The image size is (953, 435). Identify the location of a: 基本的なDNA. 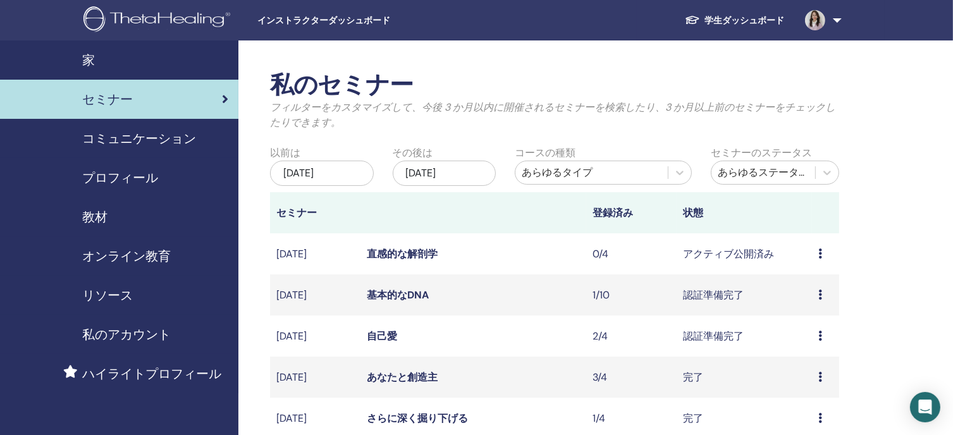
(398, 295).